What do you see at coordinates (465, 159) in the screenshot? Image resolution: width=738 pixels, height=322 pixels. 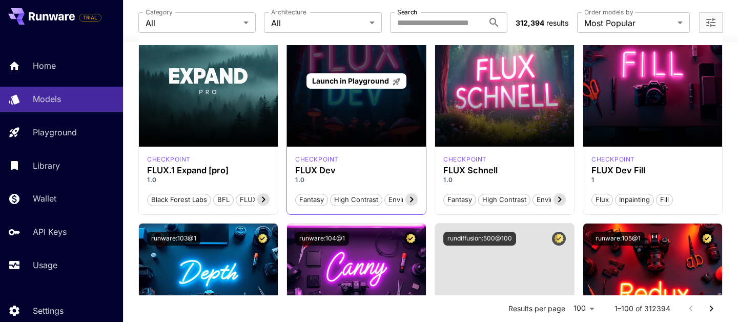 I see `div: FLUX.1 S` at bounding box center [465, 159].